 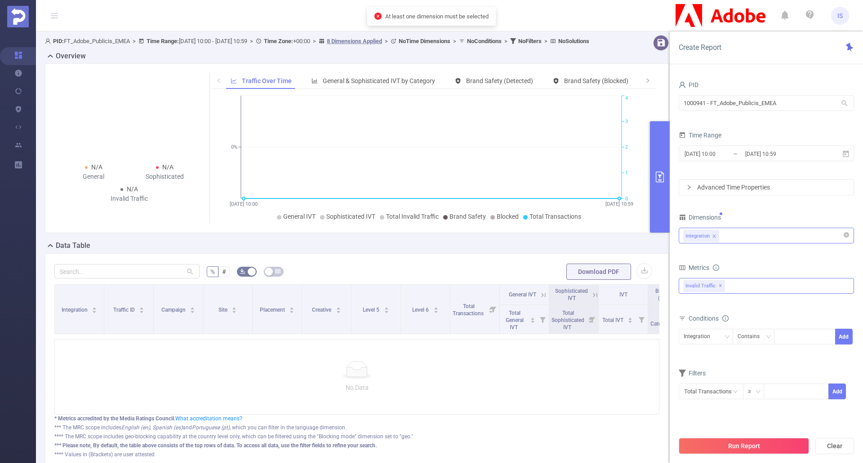 I want to click on input: Start date, so click(x=720, y=154).